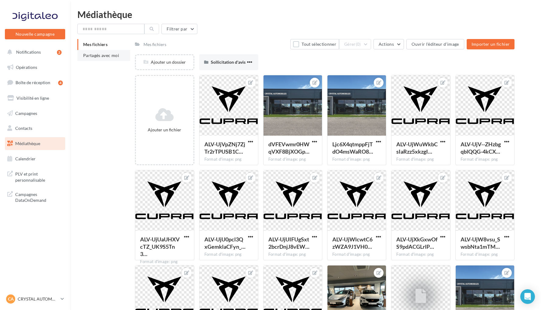 The width and height of the screenshot is (541, 310). I want to click on span: ALV-UjU0pcl3QxGemklaCFyn_OVSGXnRD-gm-dituBsuMaBAwffskRcN, so click(225, 243).